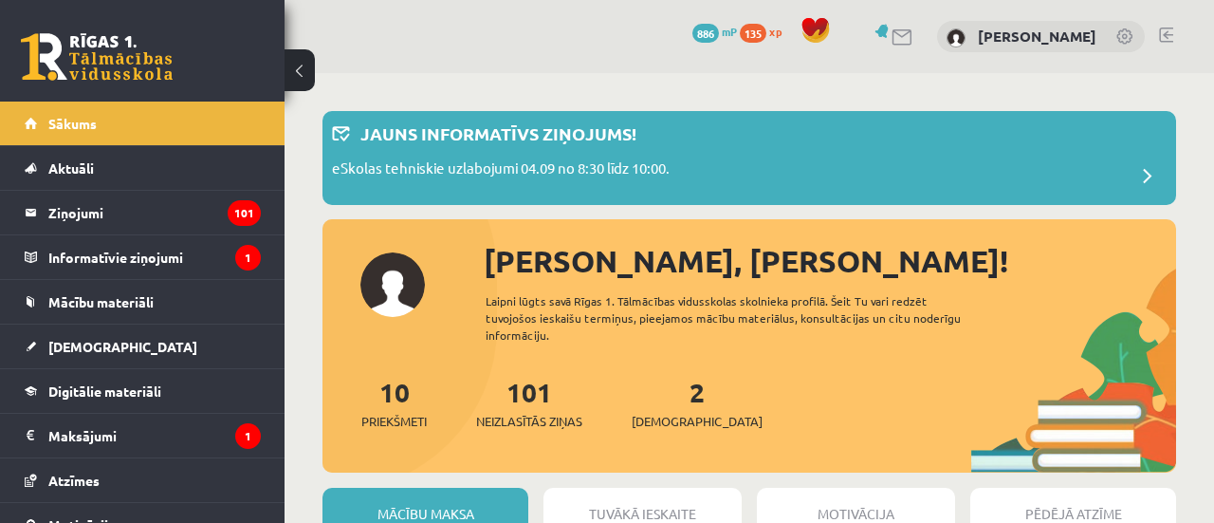 This screenshot has width=1214, height=523. What do you see at coordinates (142, 168) in the screenshot?
I see `a: Aktuāli` at bounding box center [142, 168].